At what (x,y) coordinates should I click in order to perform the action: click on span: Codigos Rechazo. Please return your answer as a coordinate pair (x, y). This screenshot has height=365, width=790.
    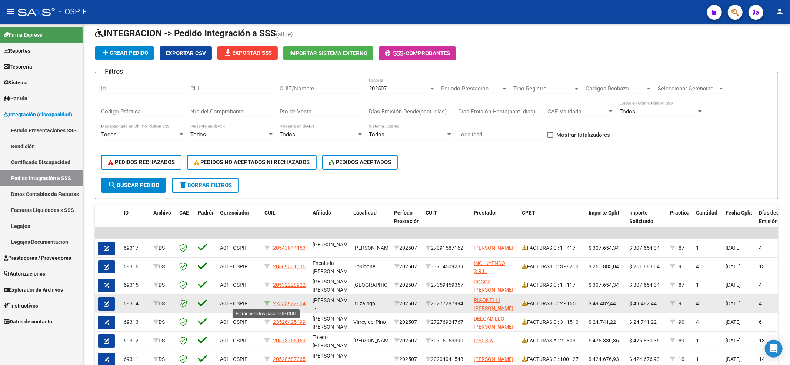
    Looking at the image, I should click on (615, 88).